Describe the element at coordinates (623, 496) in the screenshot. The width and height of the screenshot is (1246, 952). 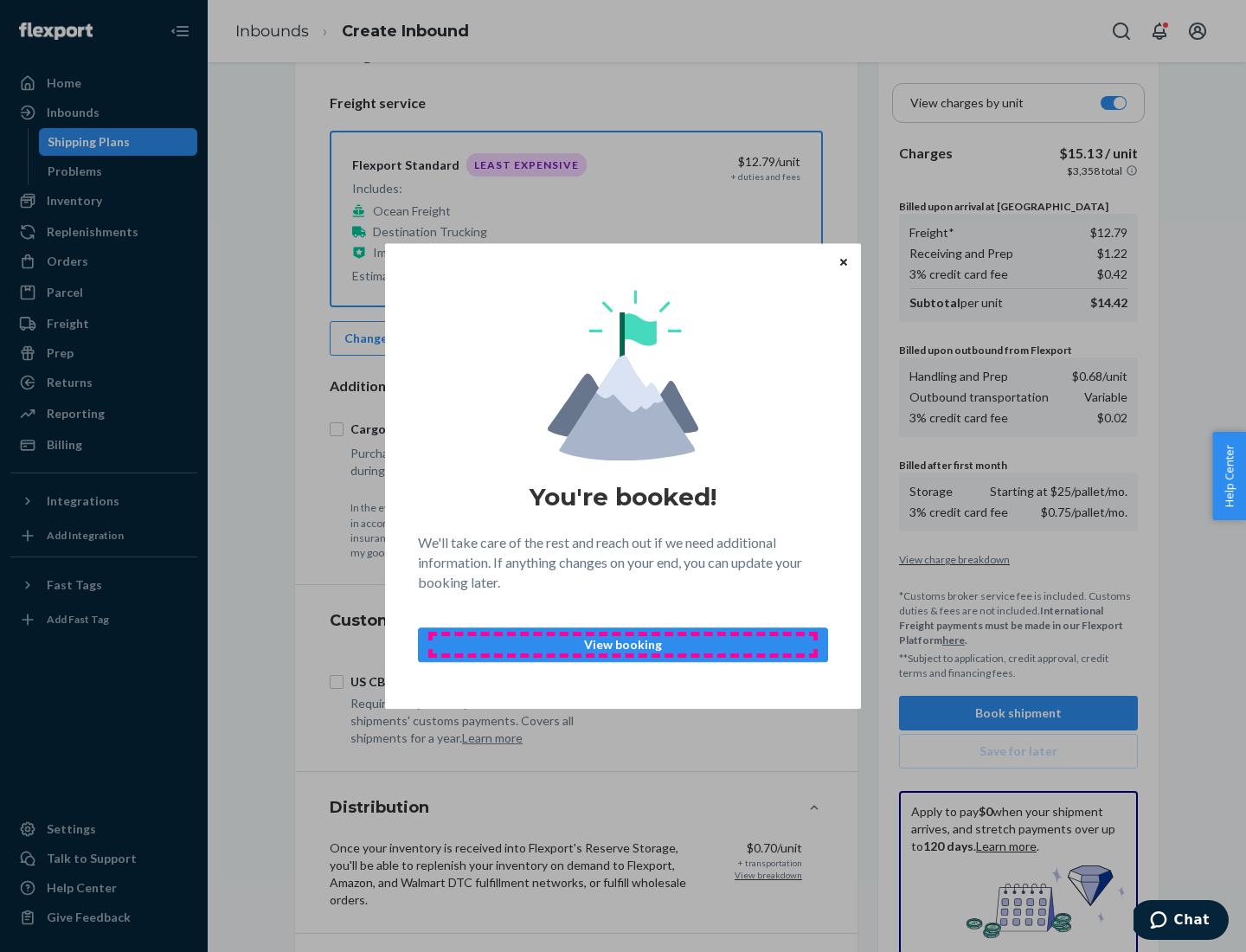
I see `h1: You're booked!` at that location.